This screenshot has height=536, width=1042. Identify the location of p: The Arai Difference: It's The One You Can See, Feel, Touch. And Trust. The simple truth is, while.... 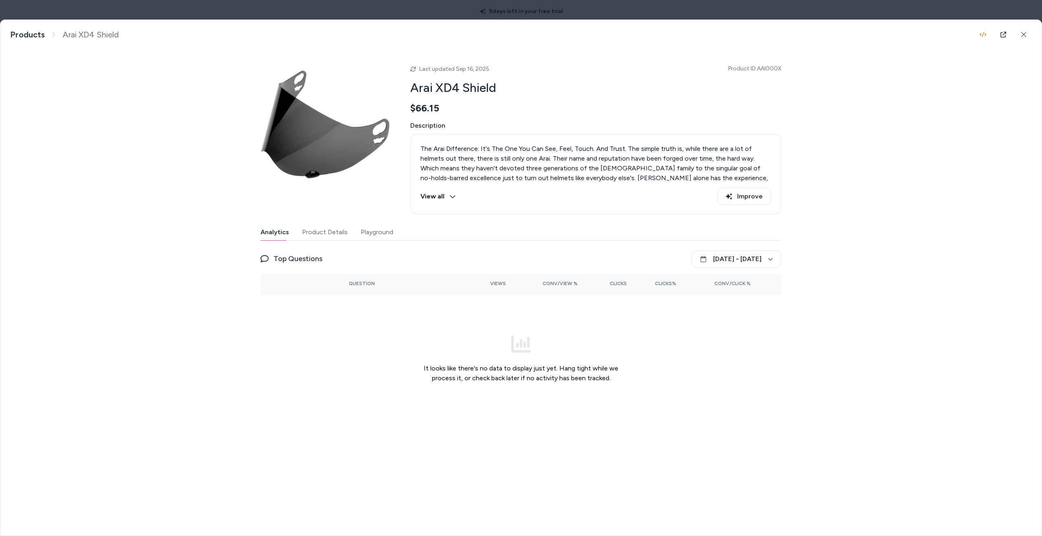
(596, 183).